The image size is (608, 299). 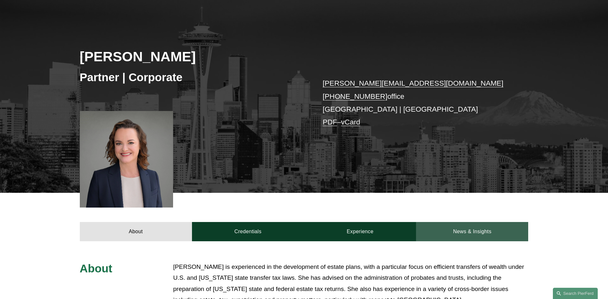 I want to click on a: About, so click(x=136, y=232).